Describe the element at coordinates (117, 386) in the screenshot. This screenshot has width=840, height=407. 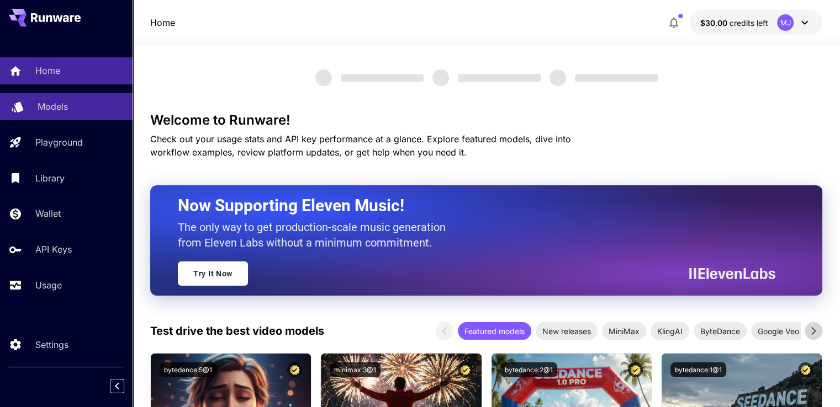
I see `button: Collapse sidebar` at that location.